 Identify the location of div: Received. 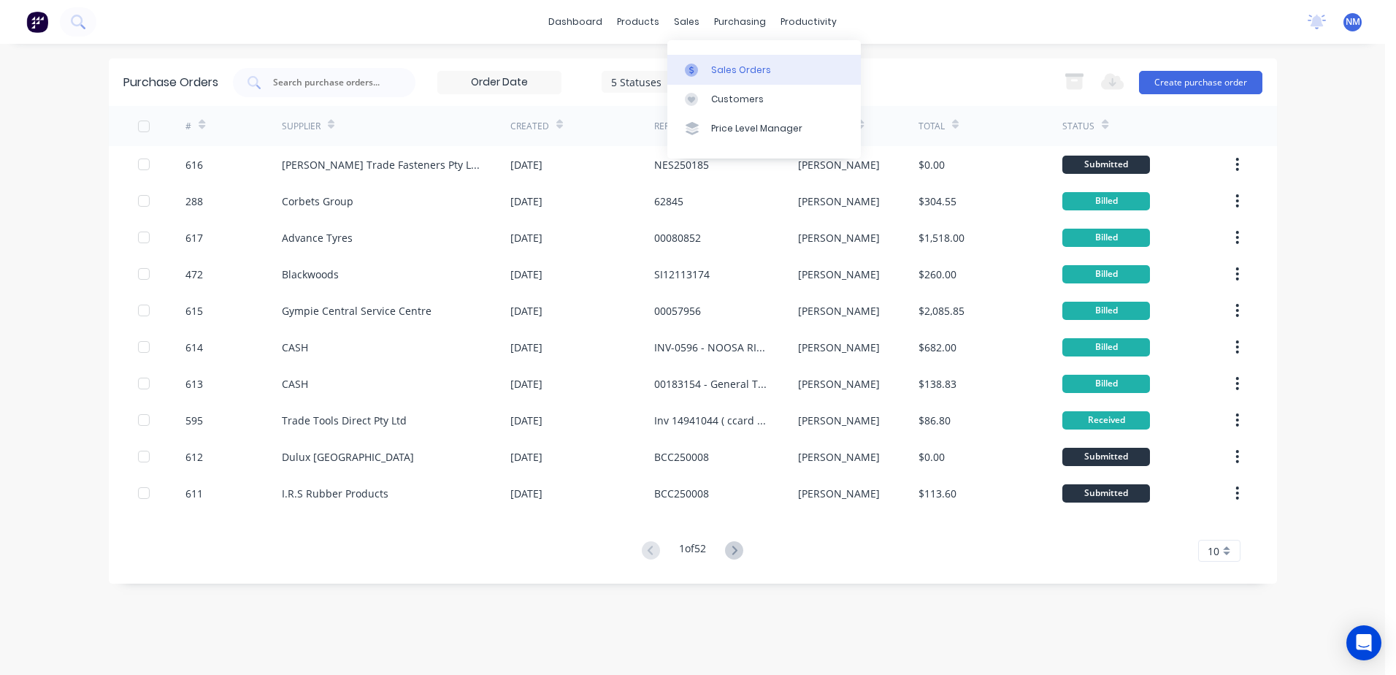
(1106, 420).